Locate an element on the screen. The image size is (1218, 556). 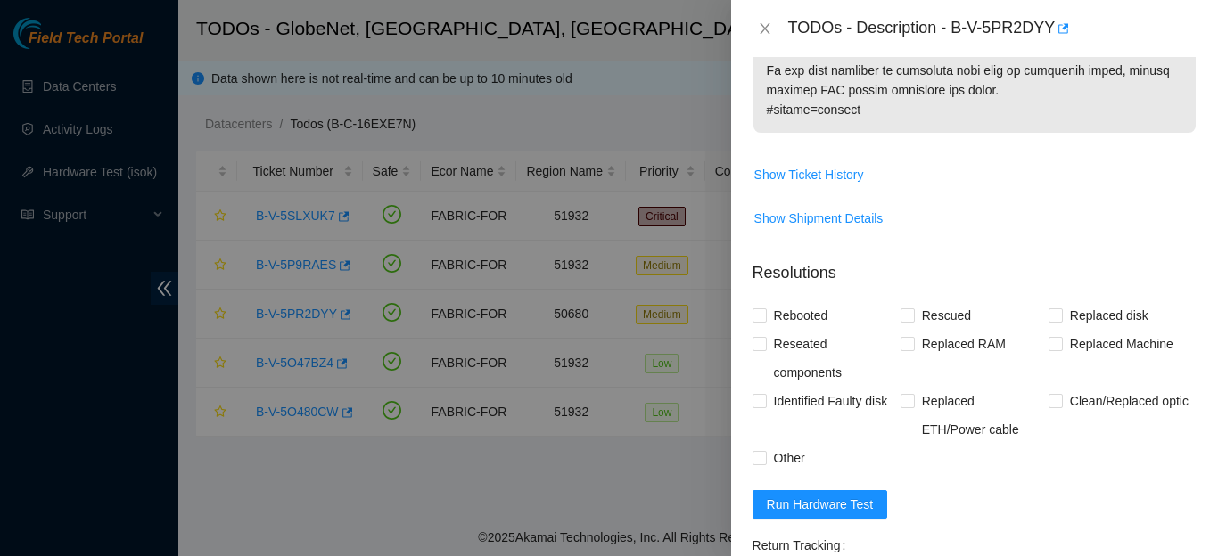
button: Show Ticket History is located at coordinates (809, 175).